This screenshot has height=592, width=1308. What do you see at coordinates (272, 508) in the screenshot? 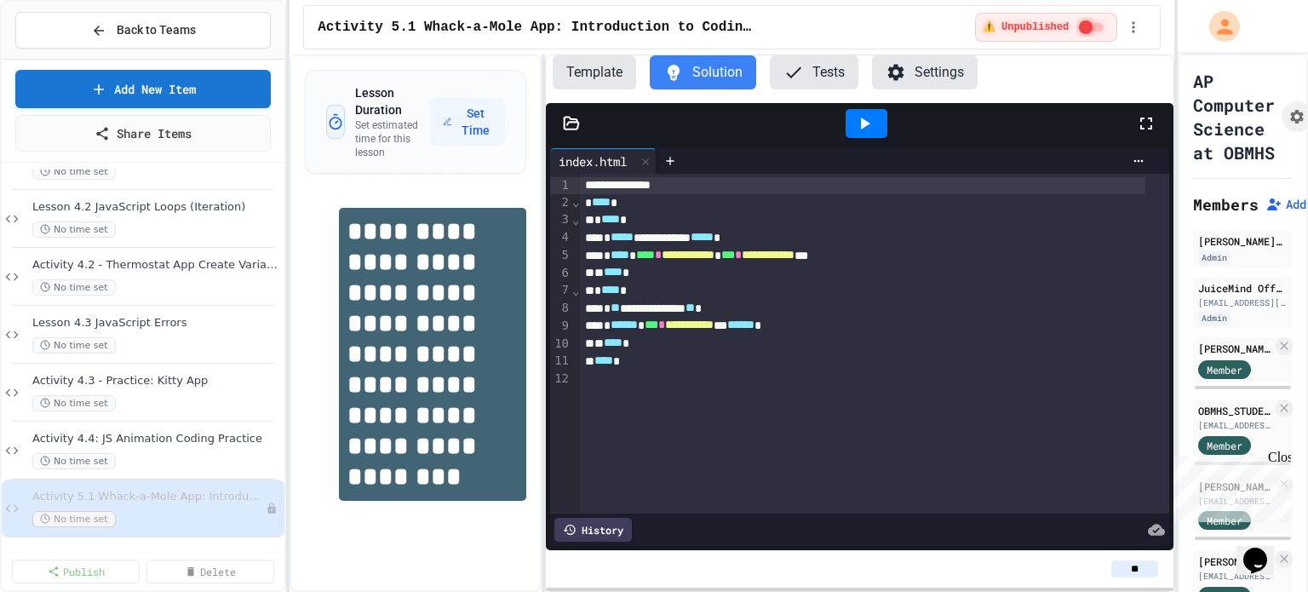
I see `div: Unpublished` at bounding box center [272, 508].